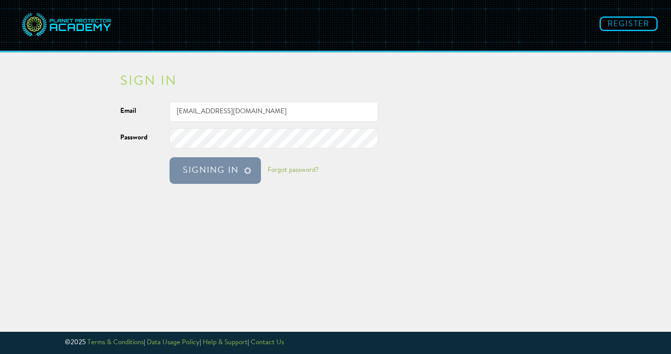 This screenshot has width=671, height=354. What do you see at coordinates (173, 342) in the screenshot?
I see `a: Data Usage Policy` at bounding box center [173, 342].